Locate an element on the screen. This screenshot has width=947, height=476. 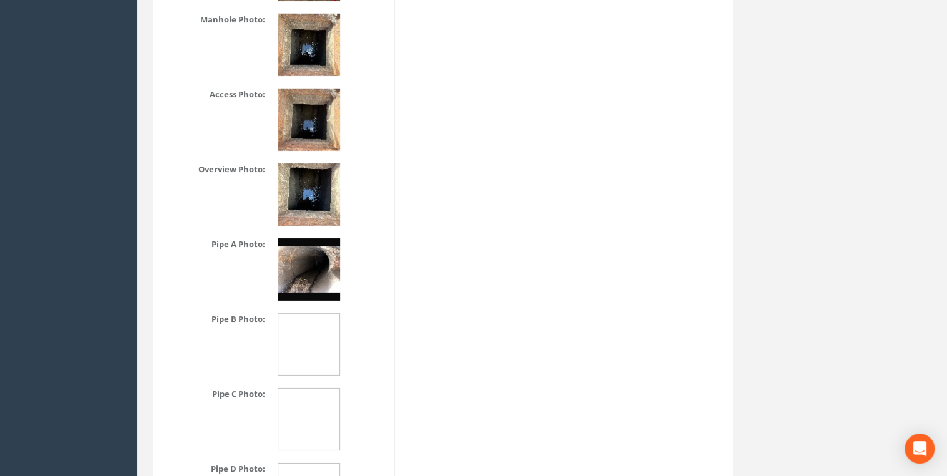
dt: Pipe C Photo: is located at coordinates (215, 394).